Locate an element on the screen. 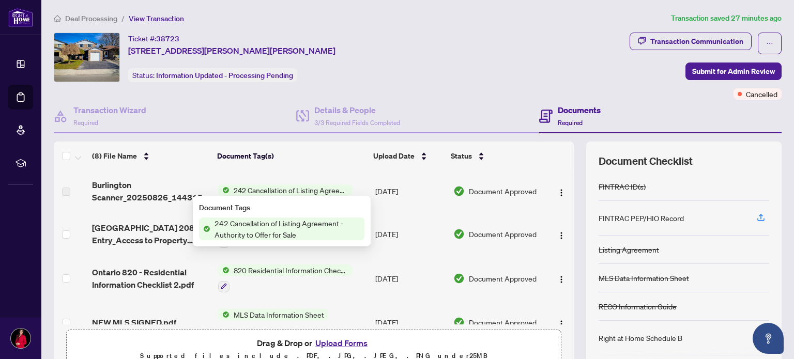 The width and height of the screenshot is (794, 359). span: 3/3 Required Fields Completed is located at coordinates (357, 122).